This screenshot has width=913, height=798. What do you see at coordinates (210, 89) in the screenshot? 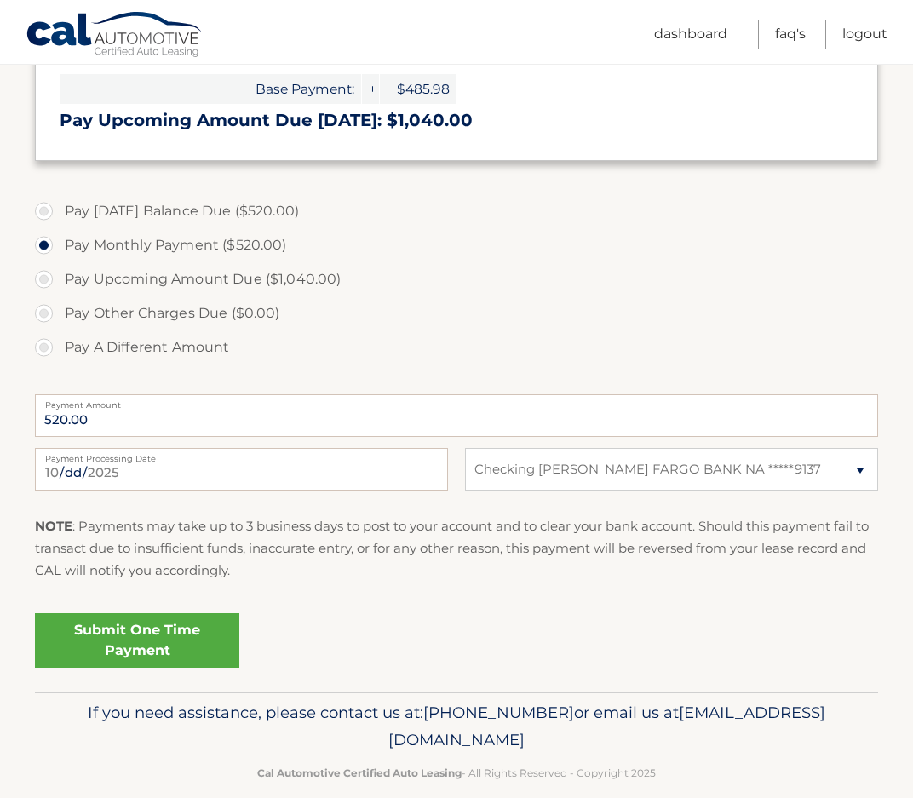
I see `span: Base Payment:` at bounding box center [210, 89].